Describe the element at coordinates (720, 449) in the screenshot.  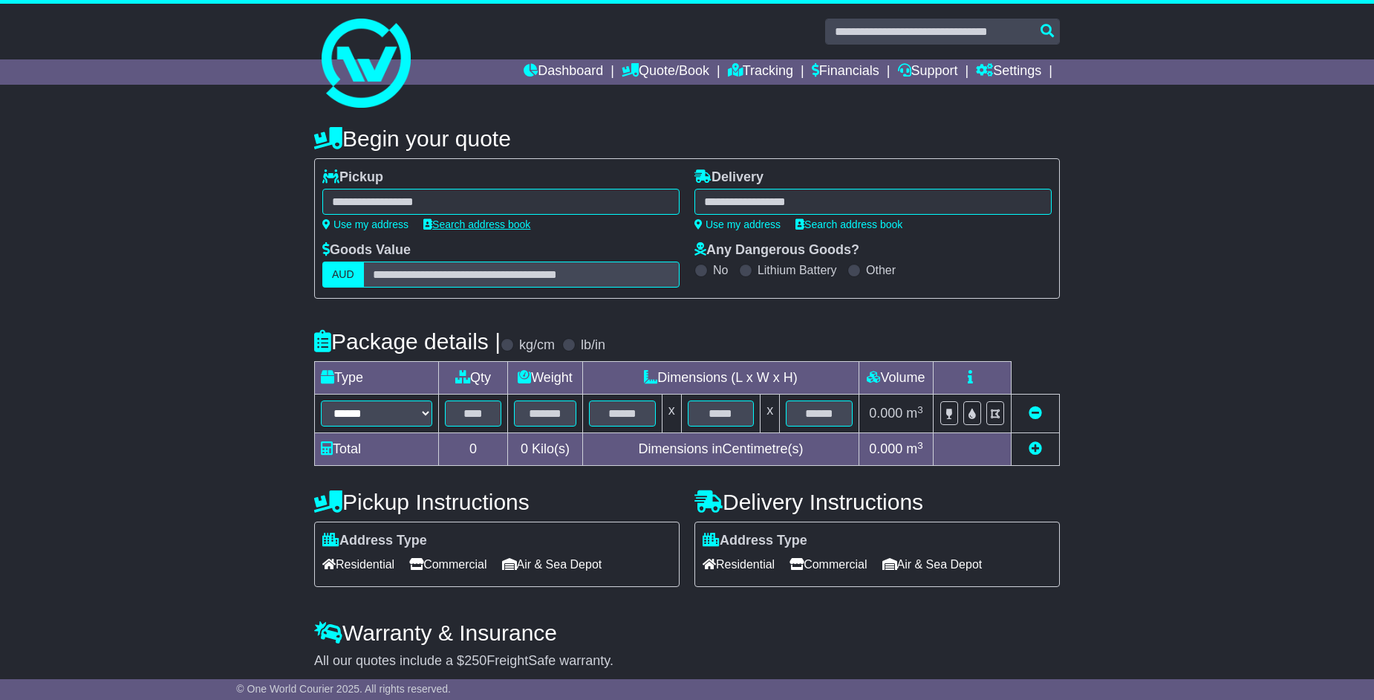
I see `td: Dimensions in Centimetre(s)` at that location.